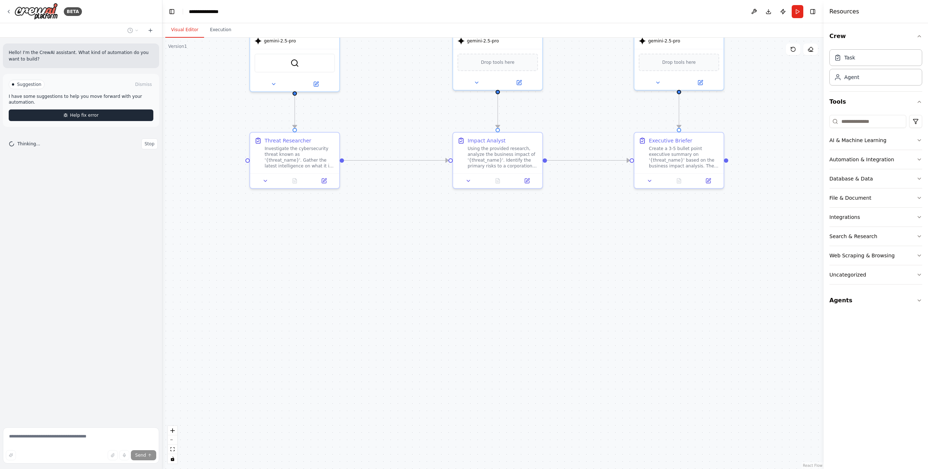 Image resolution: width=928 pixels, height=469 pixels. Describe the element at coordinates (876, 159) in the screenshot. I see `button: Automation & Integration` at that location.